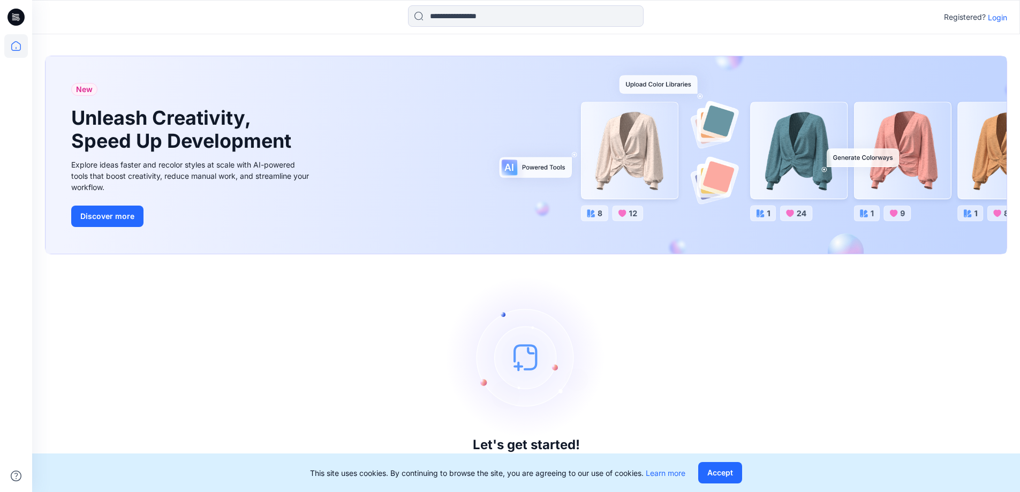  Describe the element at coordinates (965, 17) in the screenshot. I see `p: Registered?` at that location.